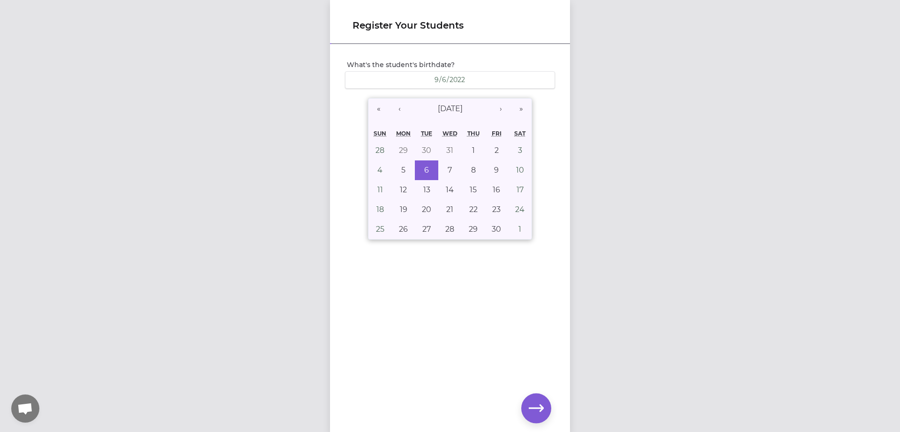 The width and height of the screenshot is (900, 432). Describe the element at coordinates (449, 229) in the screenshot. I see `abbr: September 28, 2022` at that location.